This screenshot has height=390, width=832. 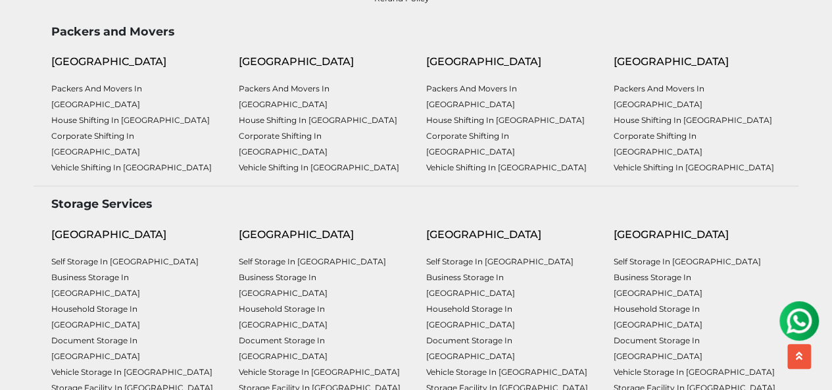 What do you see at coordinates (416, 31) in the screenshot?
I see `h3: Packers and Movers` at bounding box center [416, 31].